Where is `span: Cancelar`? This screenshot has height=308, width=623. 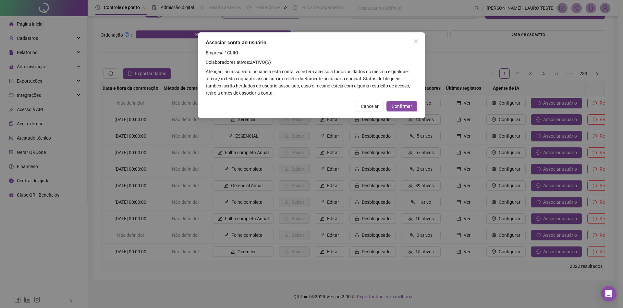 span: Cancelar is located at coordinates (369, 106).